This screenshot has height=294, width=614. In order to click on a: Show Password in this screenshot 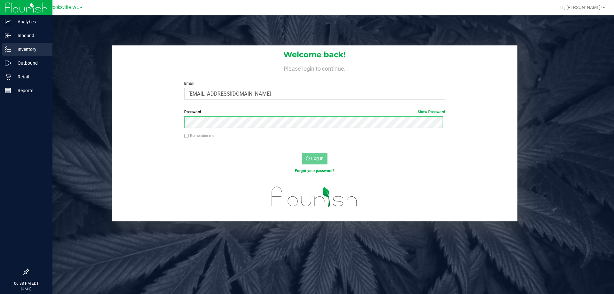, I will do `click(431, 112)`.